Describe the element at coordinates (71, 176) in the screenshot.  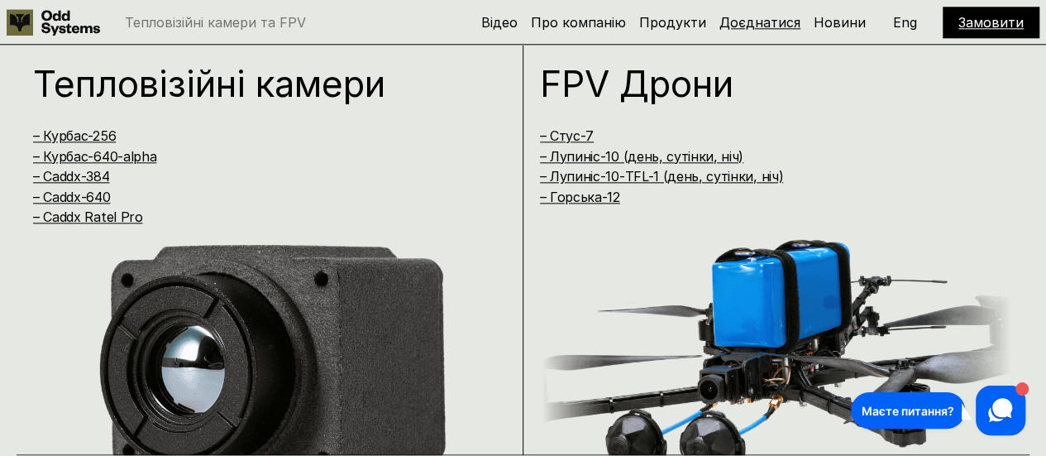
I see `a: – Caddx-384` at that location.